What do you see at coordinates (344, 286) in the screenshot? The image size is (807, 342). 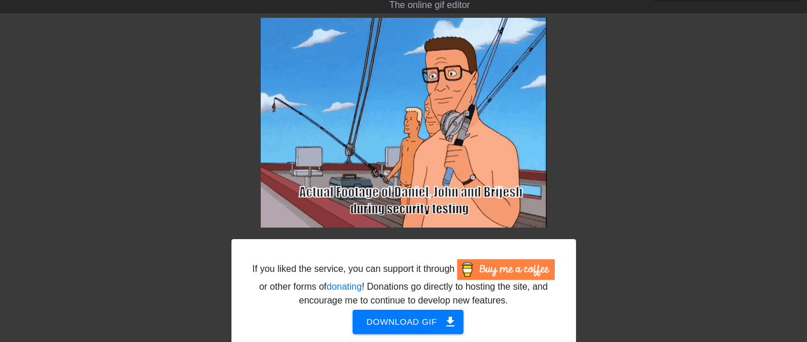 I see `a: donating` at bounding box center [344, 286].